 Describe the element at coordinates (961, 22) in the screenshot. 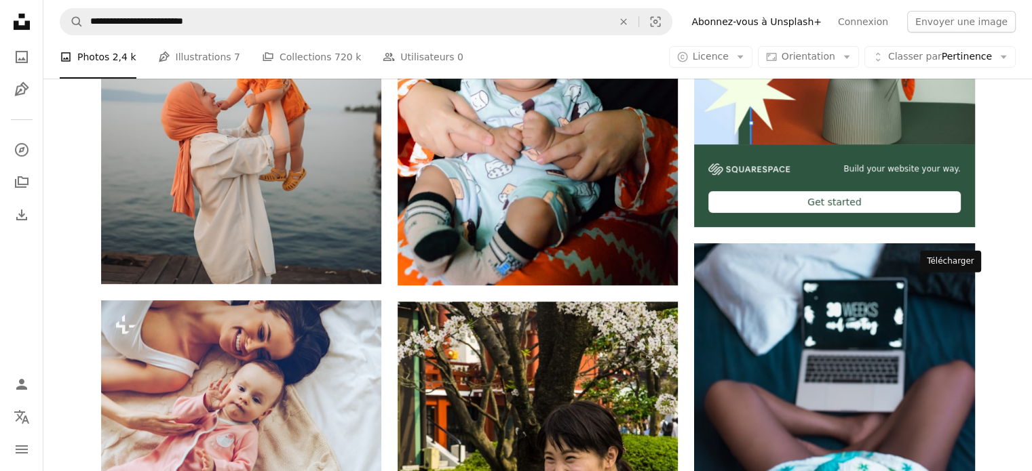

I see `button: Envoyer une image` at that location.